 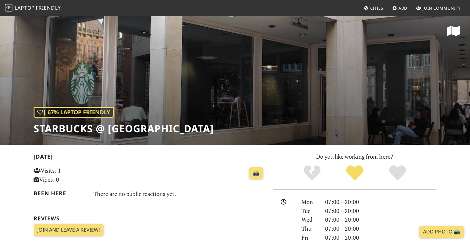 What do you see at coordinates (310, 238) in the screenshot?
I see `div: Fri` at bounding box center [310, 238].